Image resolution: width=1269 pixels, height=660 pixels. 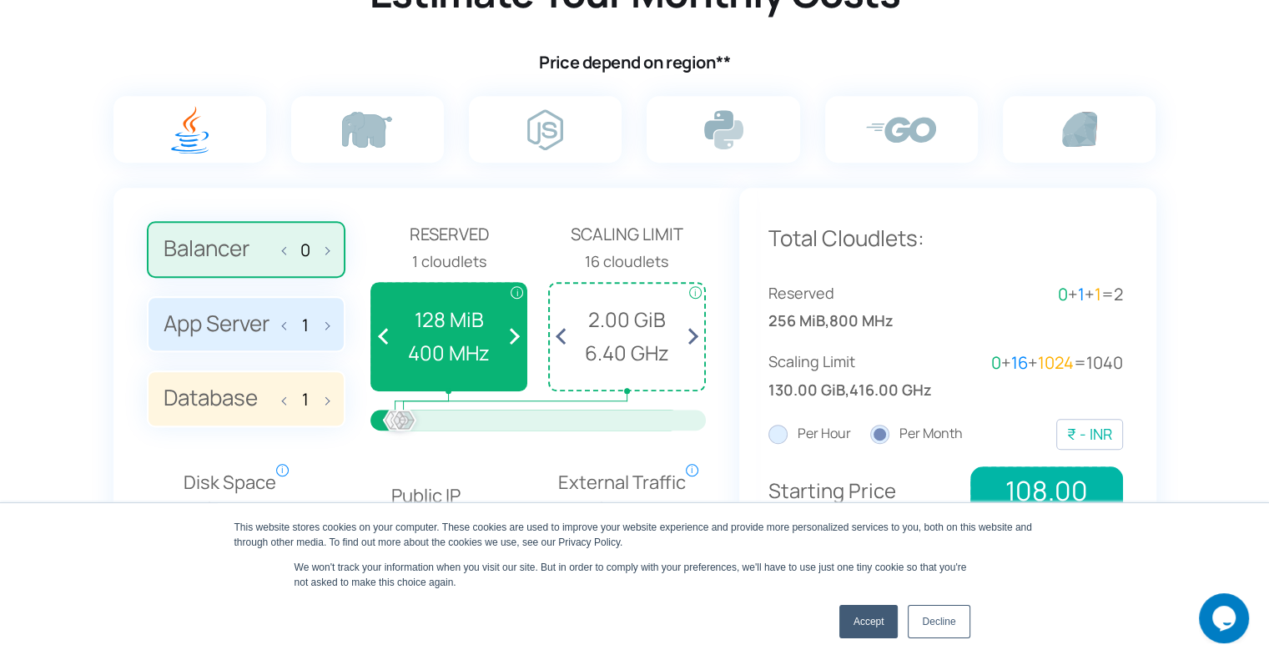 What do you see at coordinates (863, 490) in the screenshot?
I see `p: Starting Price` at bounding box center [863, 490].